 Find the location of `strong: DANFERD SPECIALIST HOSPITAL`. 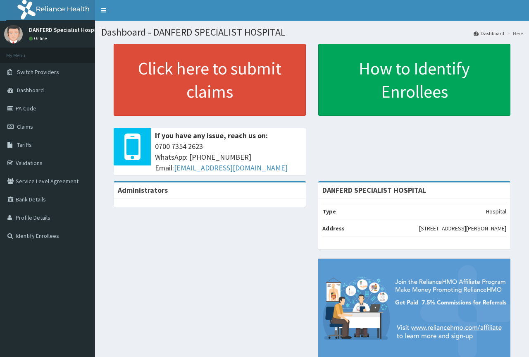

strong: DANFERD SPECIALIST HOSPITAL is located at coordinates (374, 190).